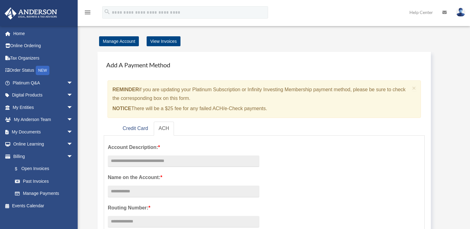 Image resolution: width=470 pixels, height=229 pixels. Describe the element at coordinates (163, 41) in the screenshot. I see `a: View Invoices` at that location.